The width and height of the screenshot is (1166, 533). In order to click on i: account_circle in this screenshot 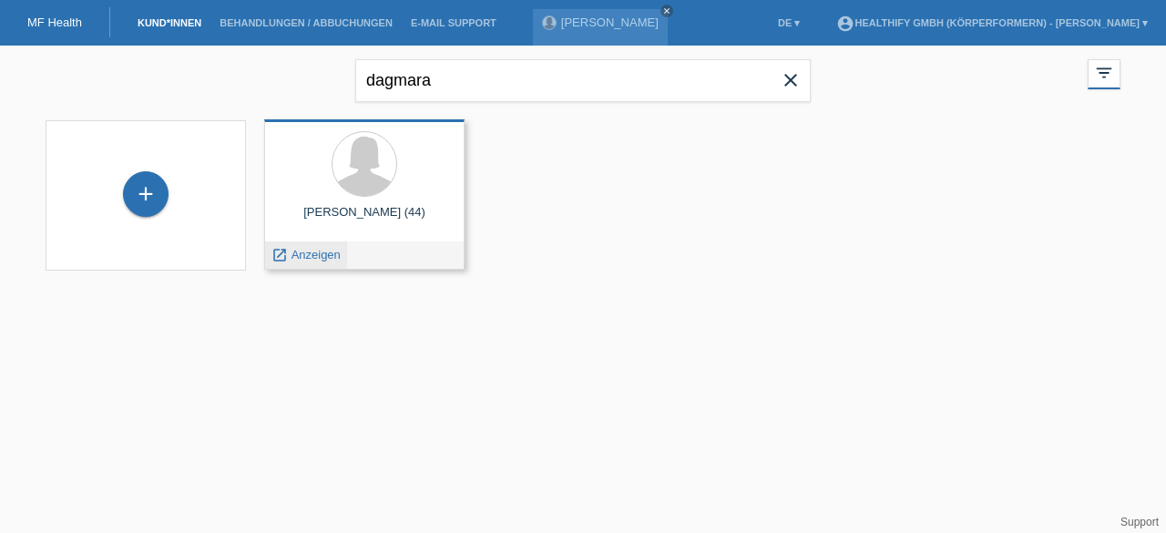, I will do `click(846, 24)`.